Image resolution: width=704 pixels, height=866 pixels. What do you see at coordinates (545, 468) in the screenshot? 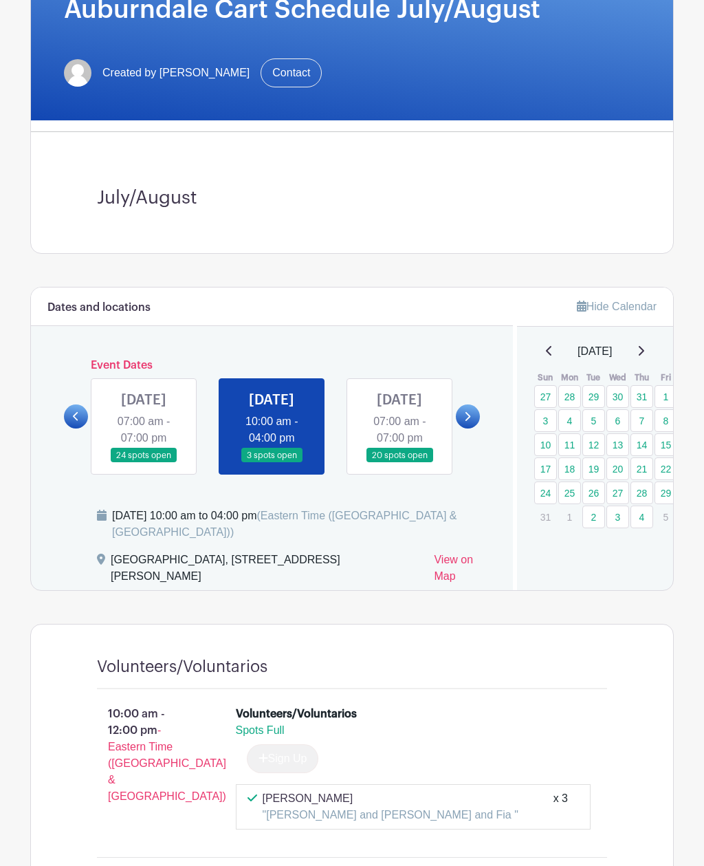
I see `a: 17` at bounding box center [545, 468].